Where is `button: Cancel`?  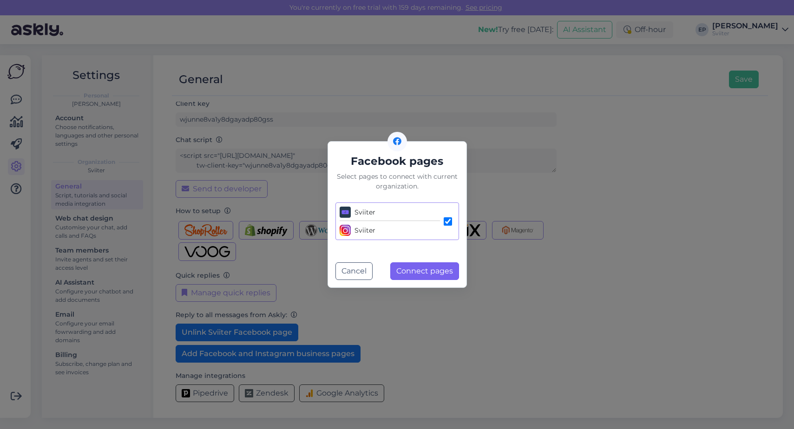
button: Cancel is located at coordinates (354, 271).